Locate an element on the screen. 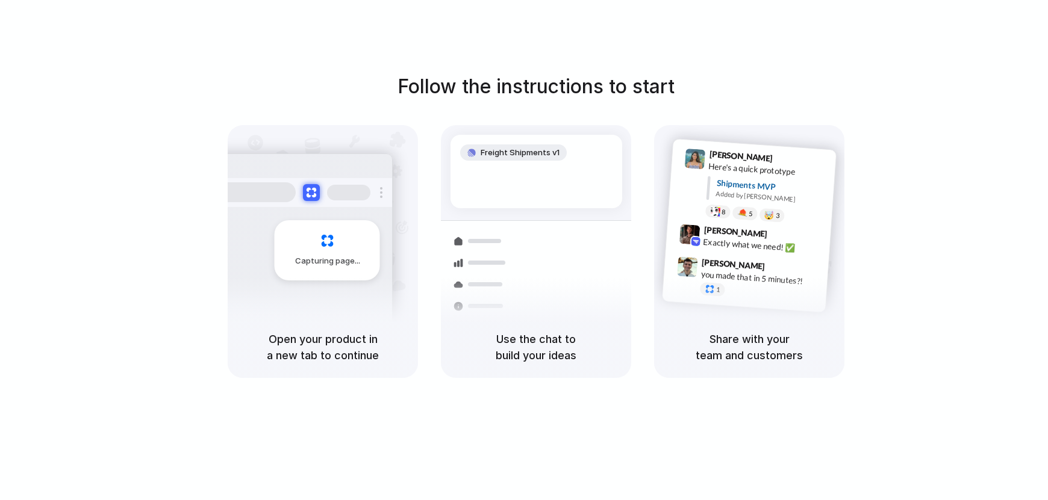 The image size is (1048, 500). div: Exactly what we need! ✅ is located at coordinates (763, 246).